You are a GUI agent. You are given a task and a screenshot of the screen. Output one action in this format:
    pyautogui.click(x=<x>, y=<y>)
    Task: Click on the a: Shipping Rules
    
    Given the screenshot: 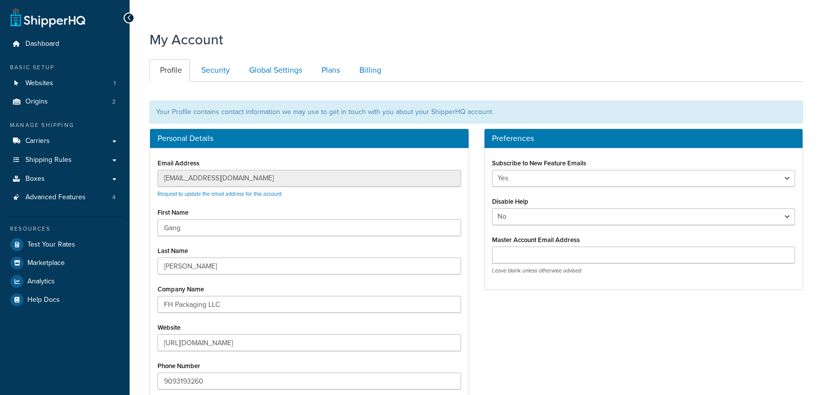 What is the action you would take?
    pyautogui.click(x=65, y=160)
    